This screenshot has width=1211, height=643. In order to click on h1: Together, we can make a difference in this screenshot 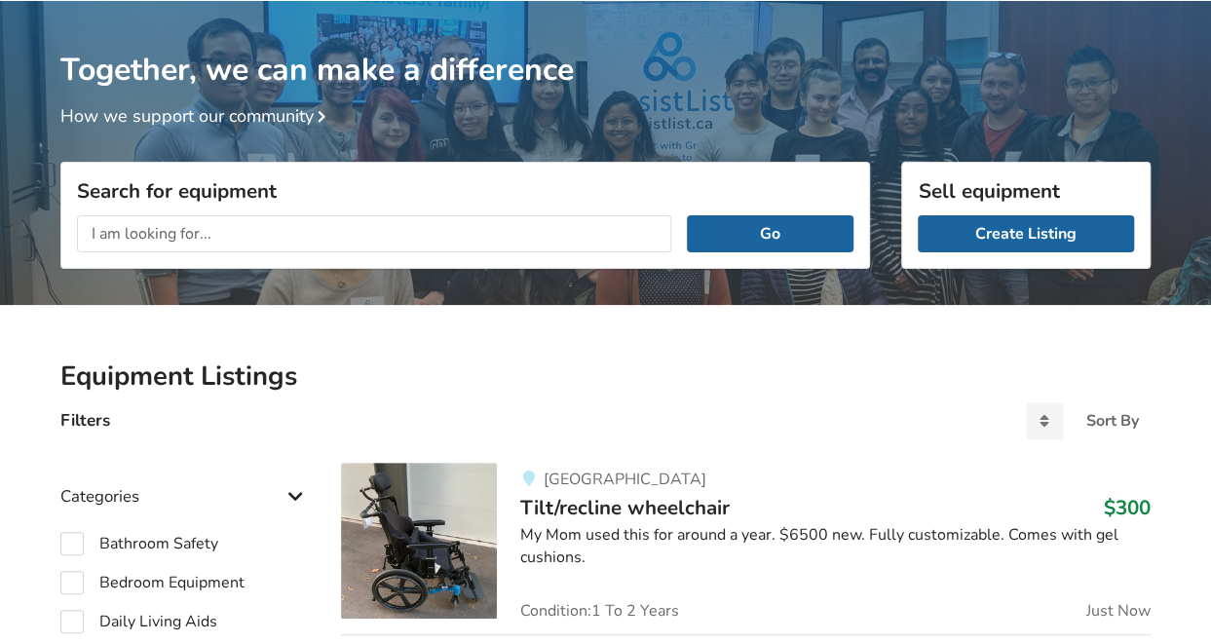, I will do `click(605, 45)`.